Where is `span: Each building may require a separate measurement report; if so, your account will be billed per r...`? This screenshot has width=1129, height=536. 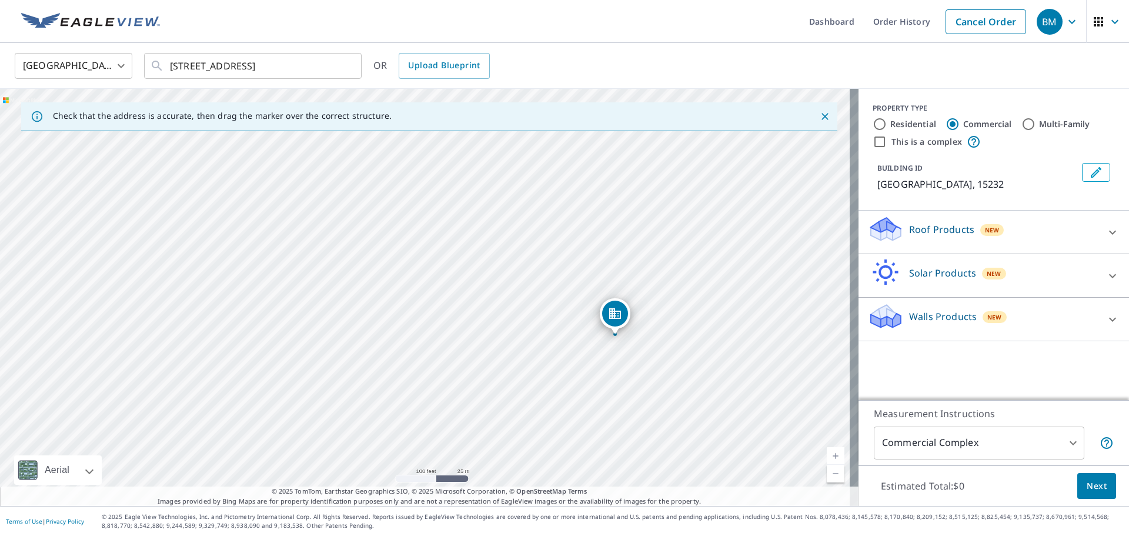
span: Each building may require a separate measurement report; if so, your account will be billed per r... is located at coordinates (1107, 443).